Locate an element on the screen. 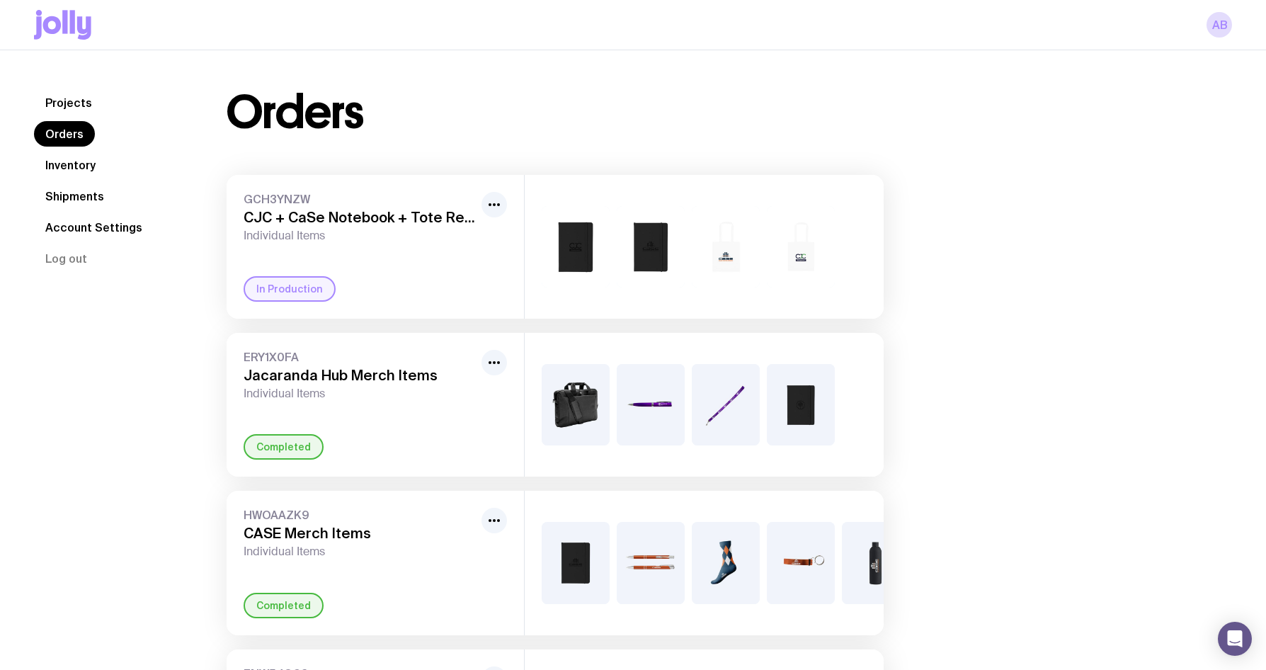 The width and height of the screenshot is (1266, 670). a: Account Settings is located at coordinates (93, 227).